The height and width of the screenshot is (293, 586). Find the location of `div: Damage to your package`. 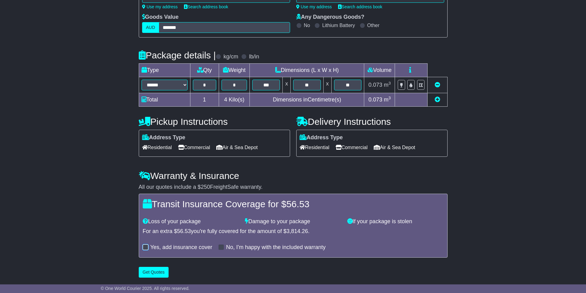

div: Damage to your package is located at coordinates (293, 222).